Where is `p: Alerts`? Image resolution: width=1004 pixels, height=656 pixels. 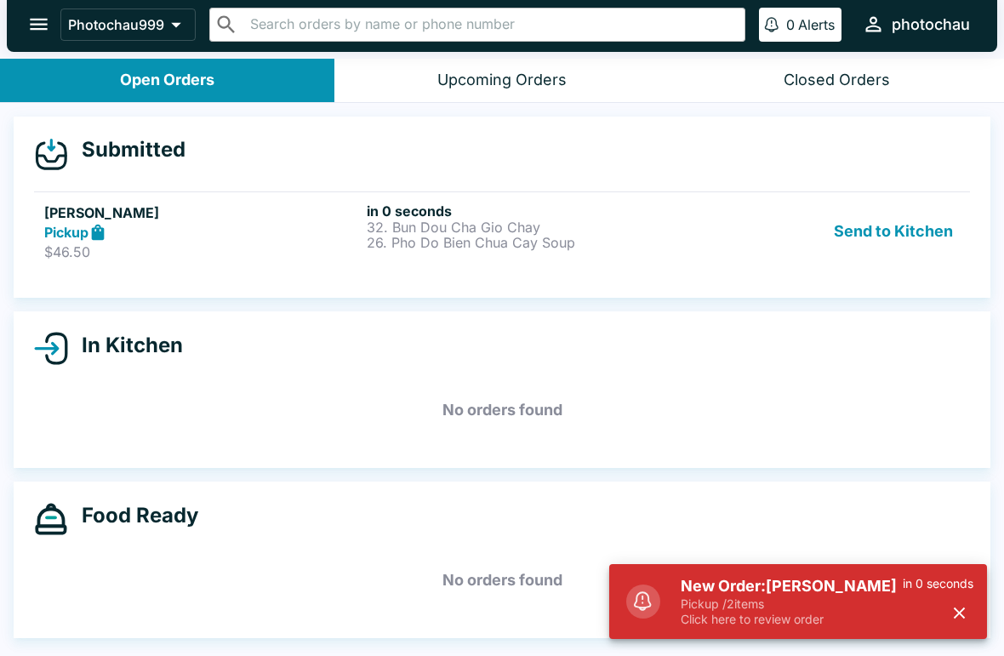 p: Alerts is located at coordinates (816, 25).